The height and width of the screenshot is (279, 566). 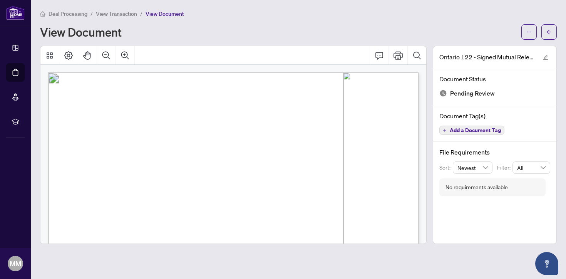 What do you see at coordinates (505, 167) in the screenshot?
I see `p: Filter:` at bounding box center [505, 167].